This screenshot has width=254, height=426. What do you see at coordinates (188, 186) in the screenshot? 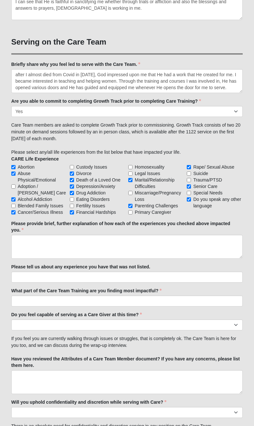
I see `input: Senior Care` at bounding box center [188, 186].